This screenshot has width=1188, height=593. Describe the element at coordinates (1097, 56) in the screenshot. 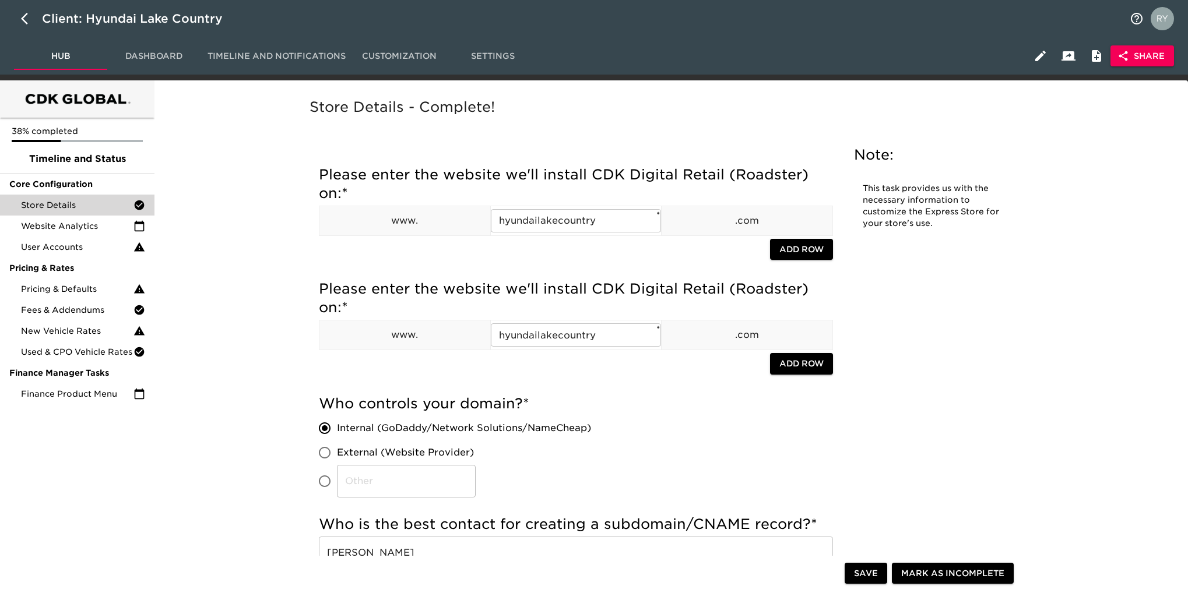

I see `button: Internal Notes and Comments` at that location.